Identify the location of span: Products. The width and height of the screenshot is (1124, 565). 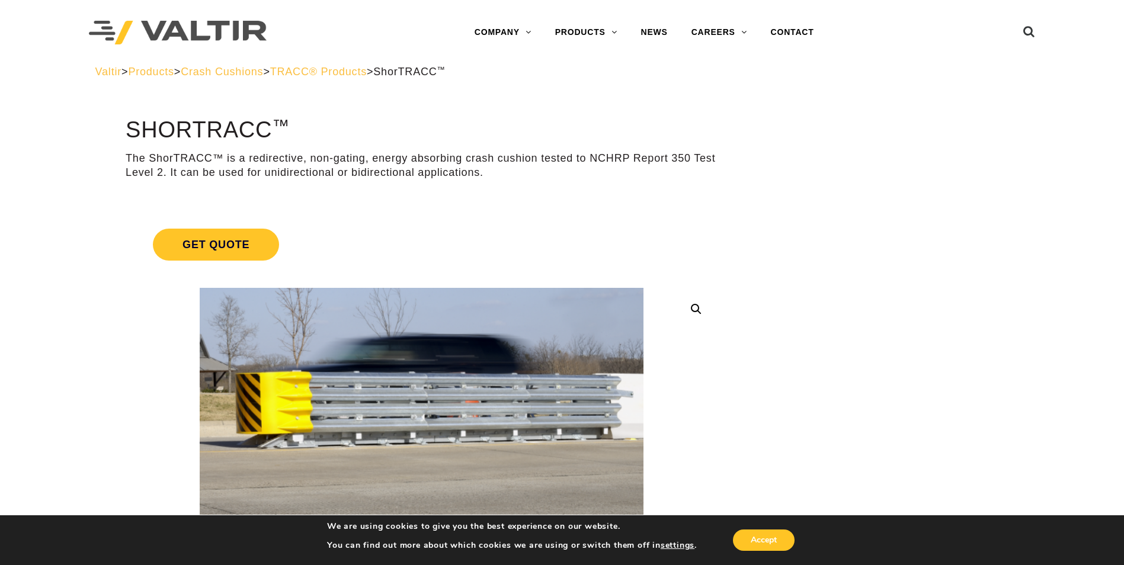
(151, 72).